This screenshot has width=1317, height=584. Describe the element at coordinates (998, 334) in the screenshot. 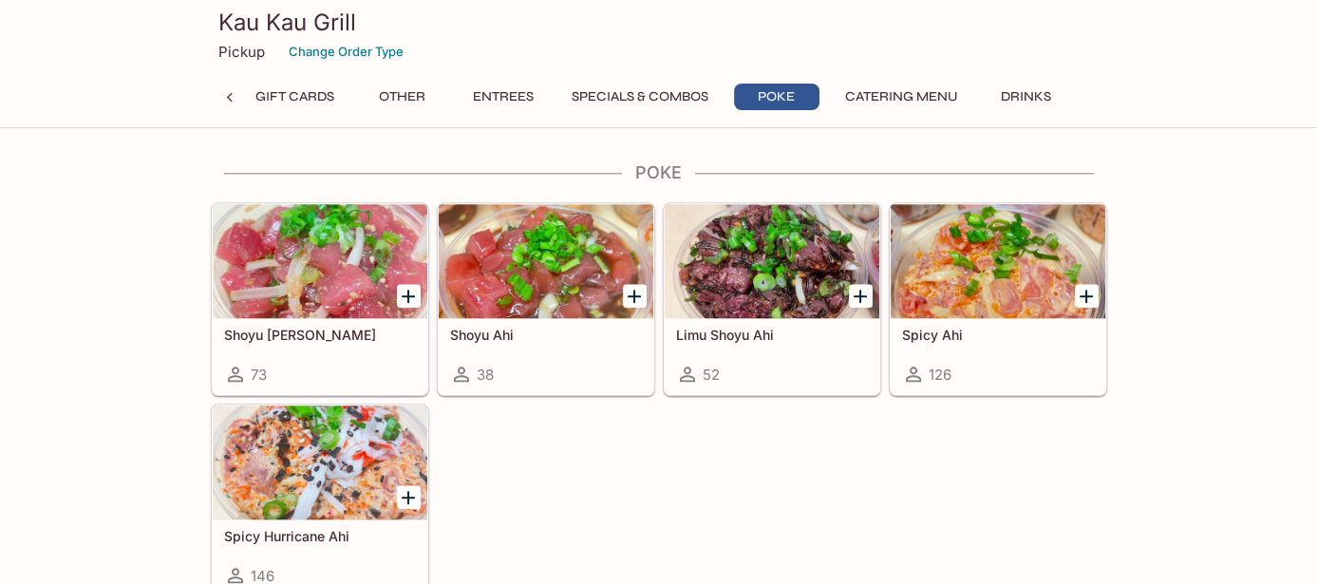

I see `h5: Spicy Ahi` at that location.